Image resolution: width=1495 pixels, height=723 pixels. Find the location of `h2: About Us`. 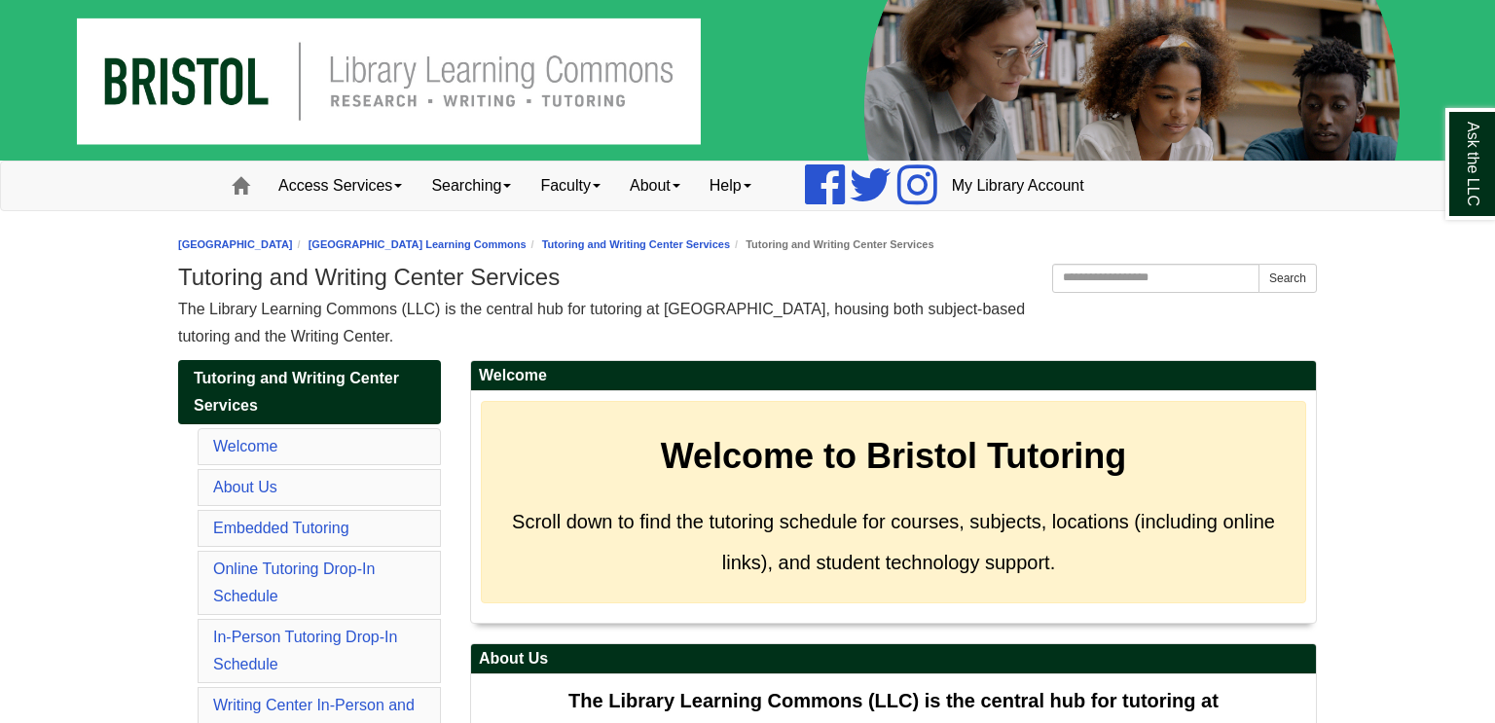

h2: About Us is located at coordinates (894, 659).